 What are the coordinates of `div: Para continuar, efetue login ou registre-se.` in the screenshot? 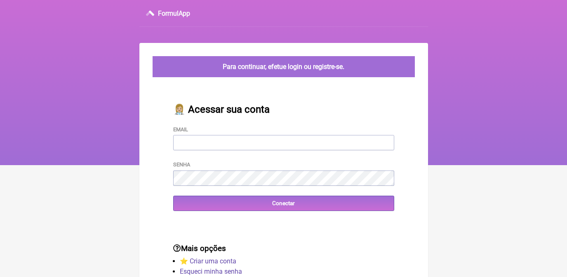 It's located at (284, 66).